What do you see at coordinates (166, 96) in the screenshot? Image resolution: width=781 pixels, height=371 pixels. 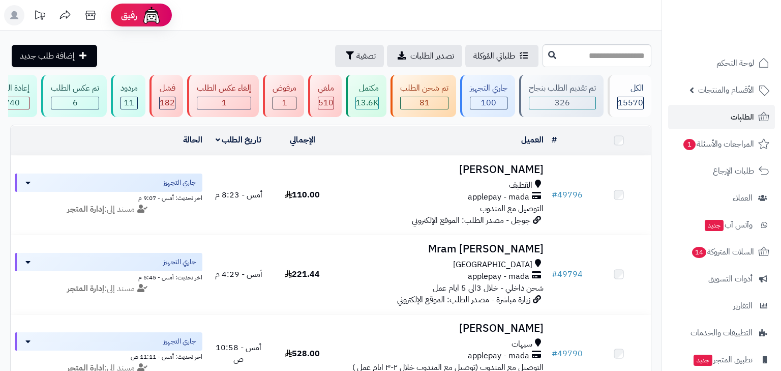 I see `a: فشل 182` at bounding box center [166, 96].